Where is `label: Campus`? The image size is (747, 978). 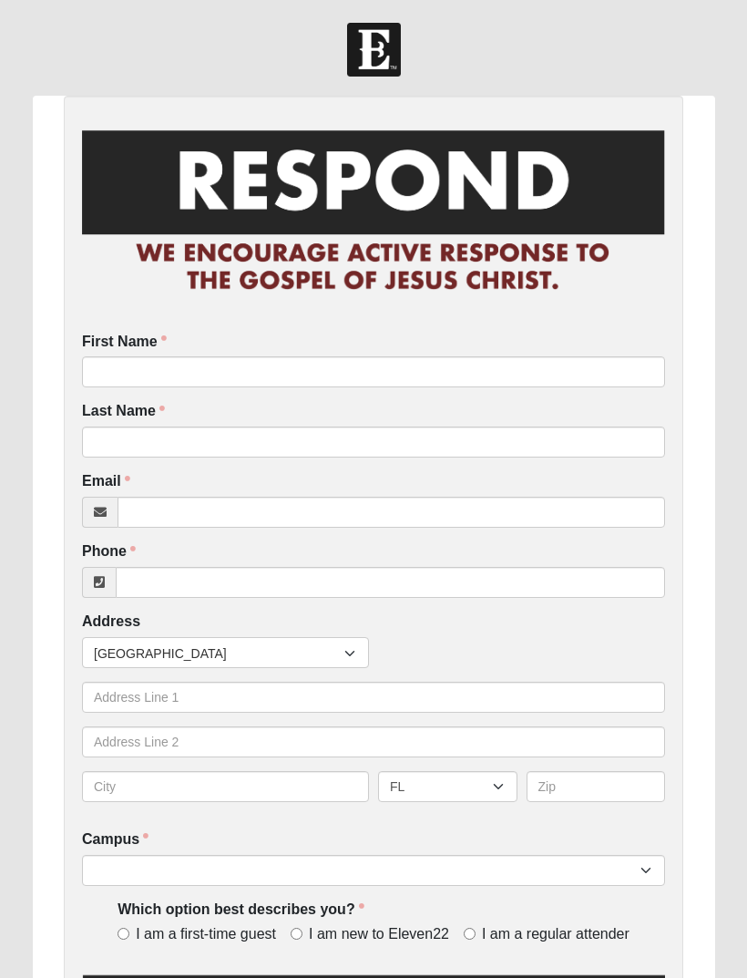 label: Campus is located at coordinates (115, 840).